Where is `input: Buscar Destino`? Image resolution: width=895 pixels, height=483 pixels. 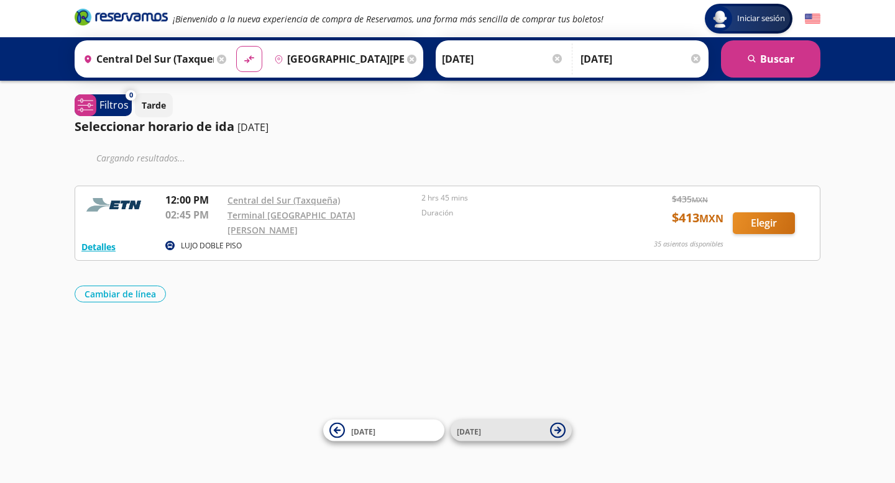
input: Buscar Destino is located at coordinates (337, 59).